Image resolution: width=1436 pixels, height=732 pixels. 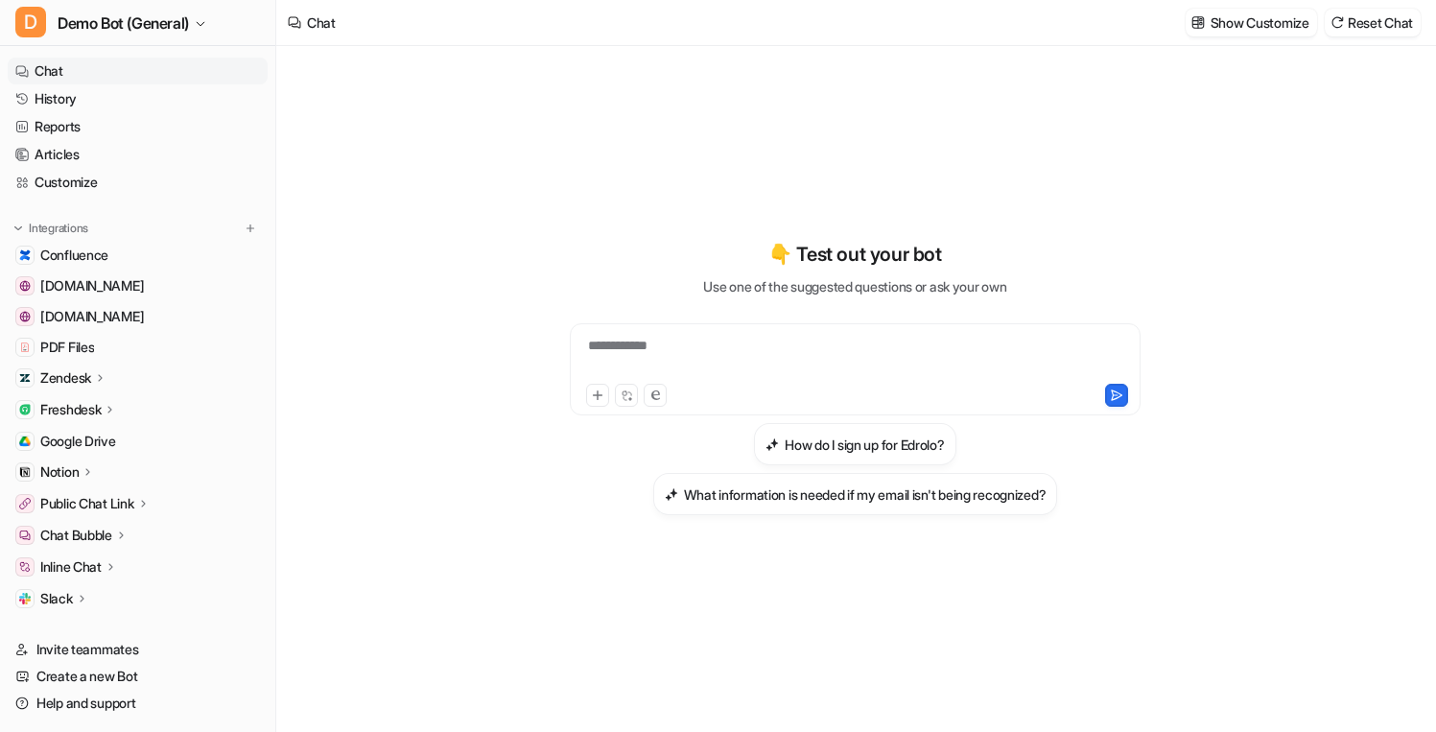 I want to click on img: What information is needed if my email isn't being recognized?, so click(x=671, y=494).